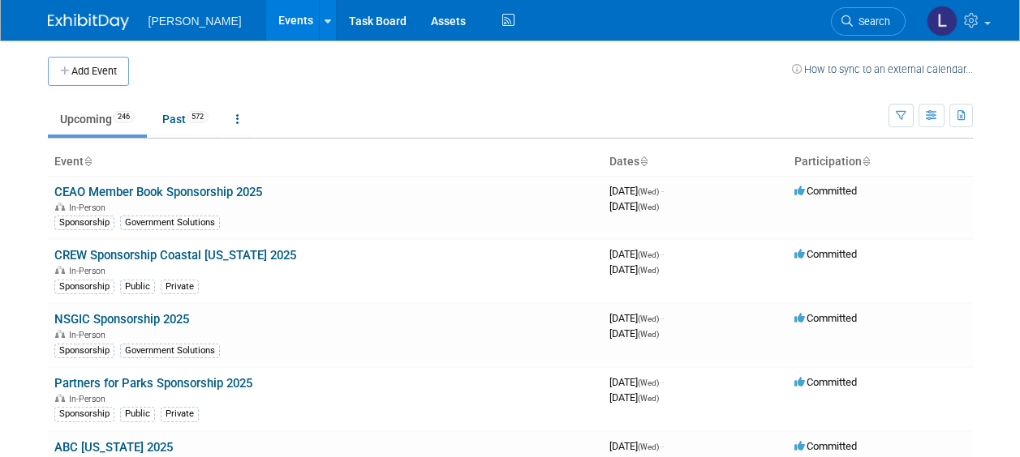 The height and width of the screenshot is (457, 1020). I want to click on a: Sort by Event Name, so click(88, 161).